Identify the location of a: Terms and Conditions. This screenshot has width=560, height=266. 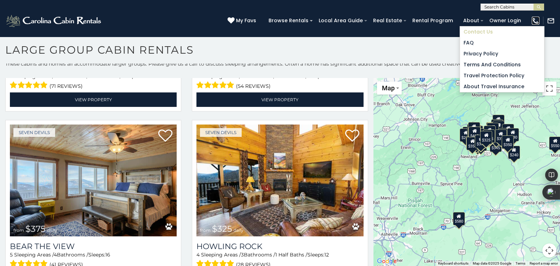
(502, 65).